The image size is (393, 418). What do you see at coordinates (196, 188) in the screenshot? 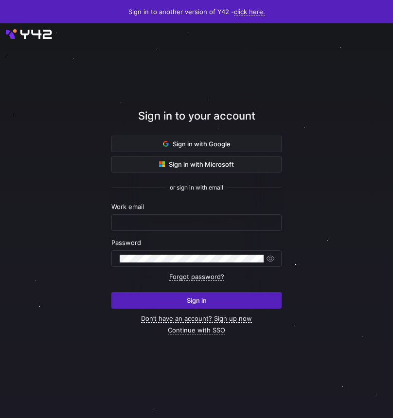
I see `span: or sign in with email` at bounding box center [196, 188].